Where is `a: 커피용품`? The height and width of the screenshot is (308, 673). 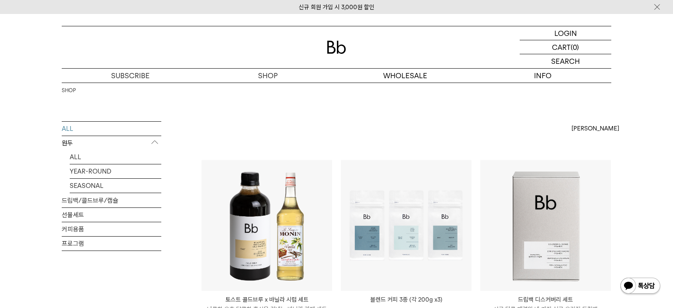 a: 커피용품 is located at coordinates (112, 229).